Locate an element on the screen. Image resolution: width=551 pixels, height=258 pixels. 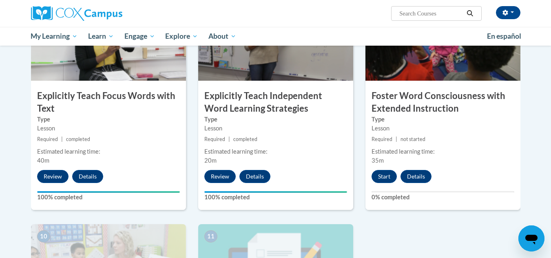
span: En español is located at coordinates (504, 36).